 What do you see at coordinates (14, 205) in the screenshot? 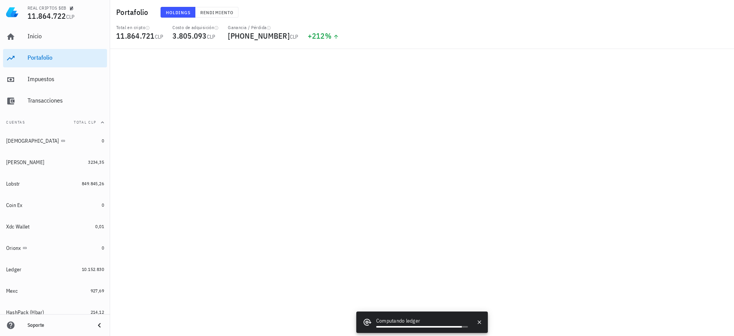
I see `div: Coin Ex` at bounding box center [14, 205].